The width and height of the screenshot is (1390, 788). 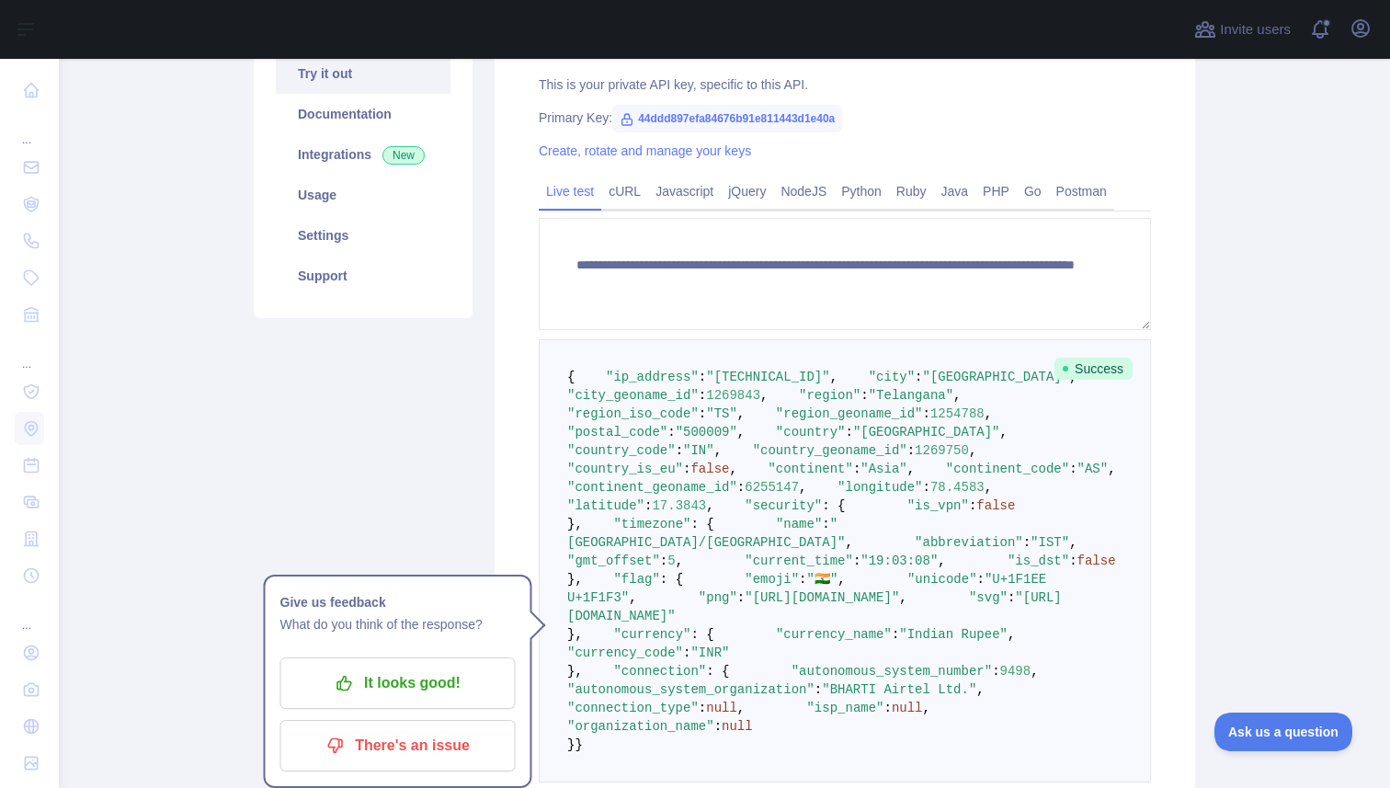 I want to click on span: "is_dst", so click(x=1038, y=561).